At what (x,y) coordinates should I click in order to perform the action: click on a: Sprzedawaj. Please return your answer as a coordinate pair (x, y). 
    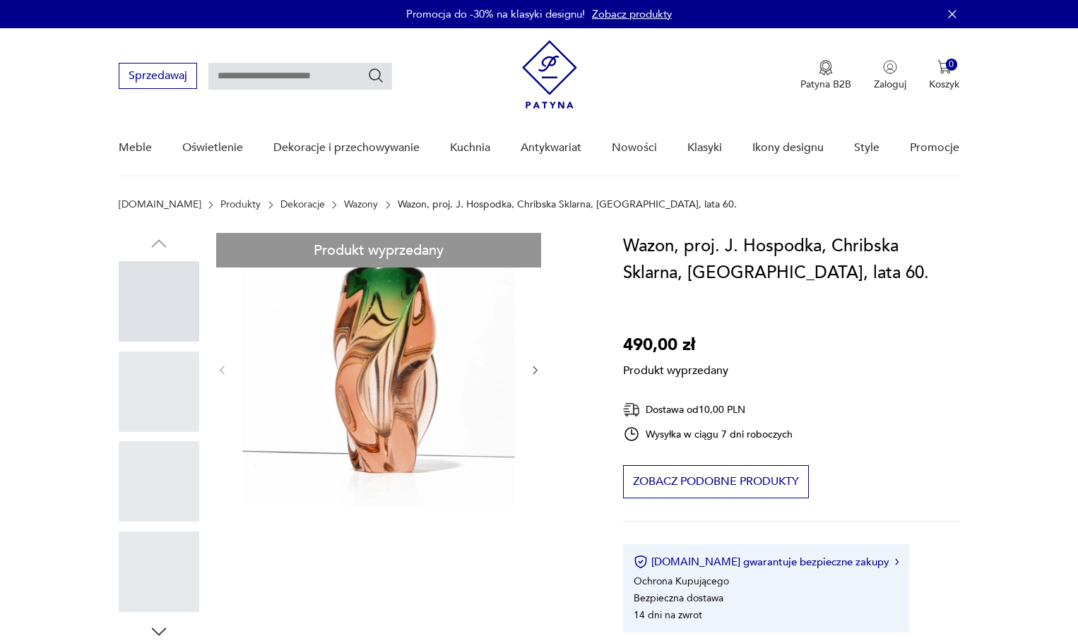
    Looking at the image, I should click on (157, 77).